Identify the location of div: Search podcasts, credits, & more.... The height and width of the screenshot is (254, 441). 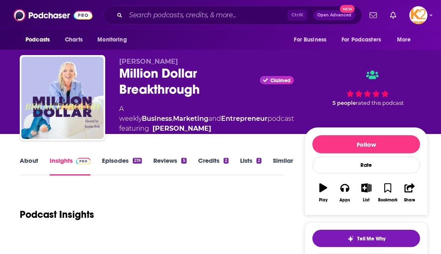
(233, 15).